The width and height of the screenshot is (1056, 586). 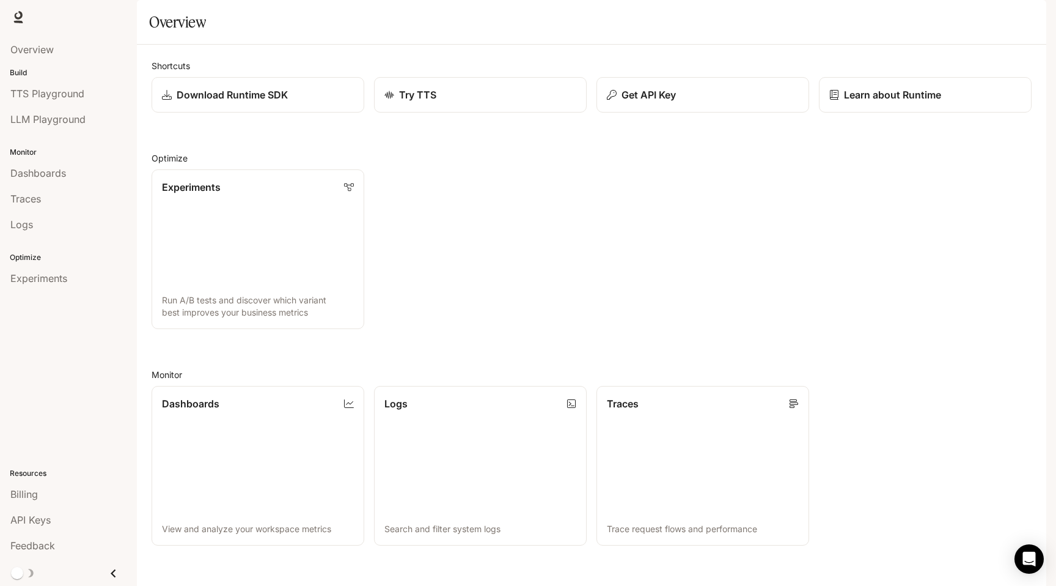 What do you see at coordinates (191, 404) in the screenshot?
I see `p: Dashboards` at bounding box center [191, 404].